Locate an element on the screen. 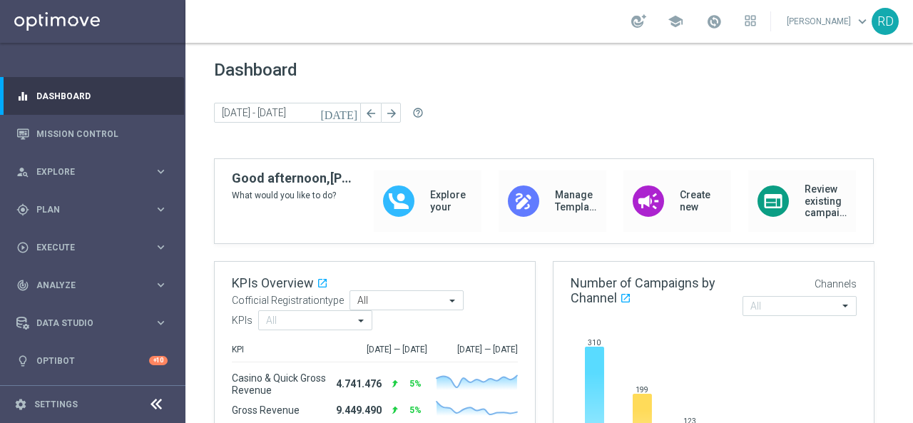 This screenshot has width=913, height=423. div: Dashboard is located at coordinates (92, 96).